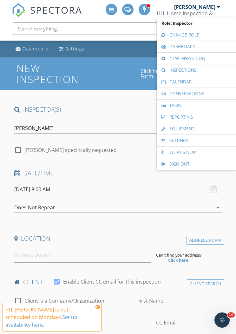  I want to click on h4: Location, so click(118, 239).